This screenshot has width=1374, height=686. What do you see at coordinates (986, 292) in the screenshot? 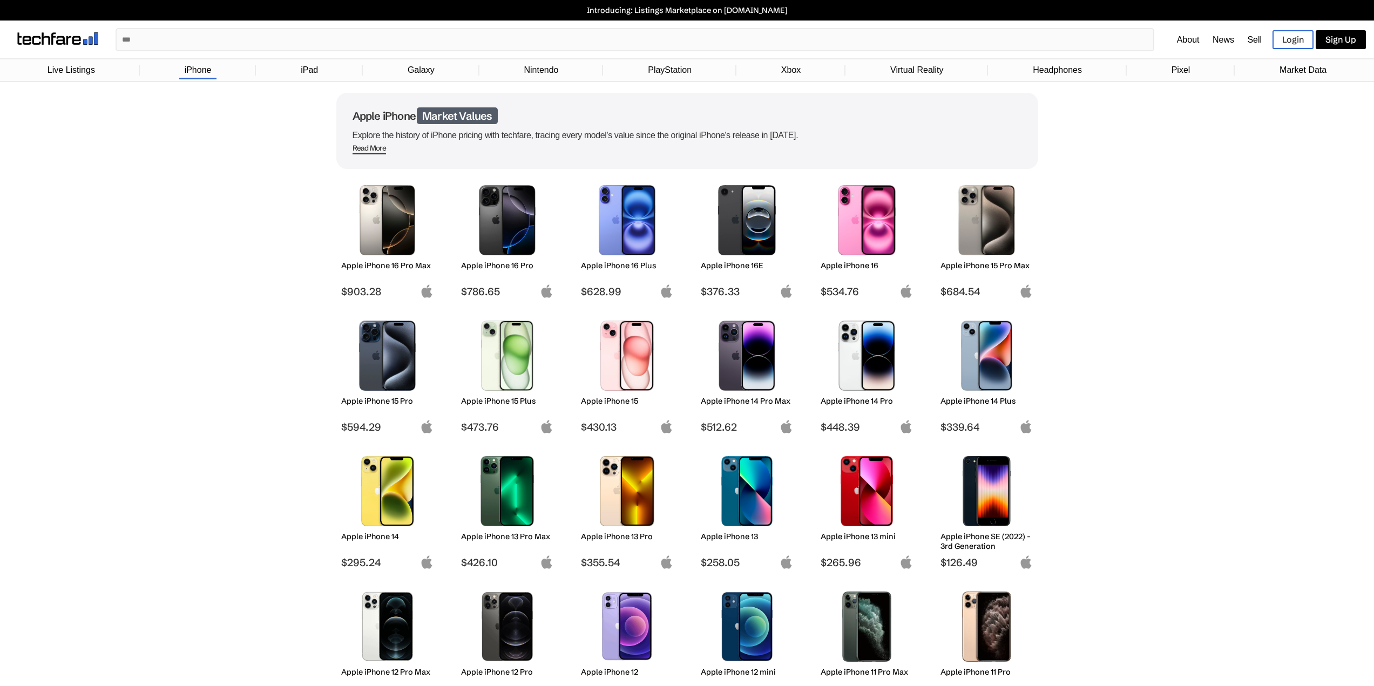
I see `span: $684.54` at bounding box center [986, 292].